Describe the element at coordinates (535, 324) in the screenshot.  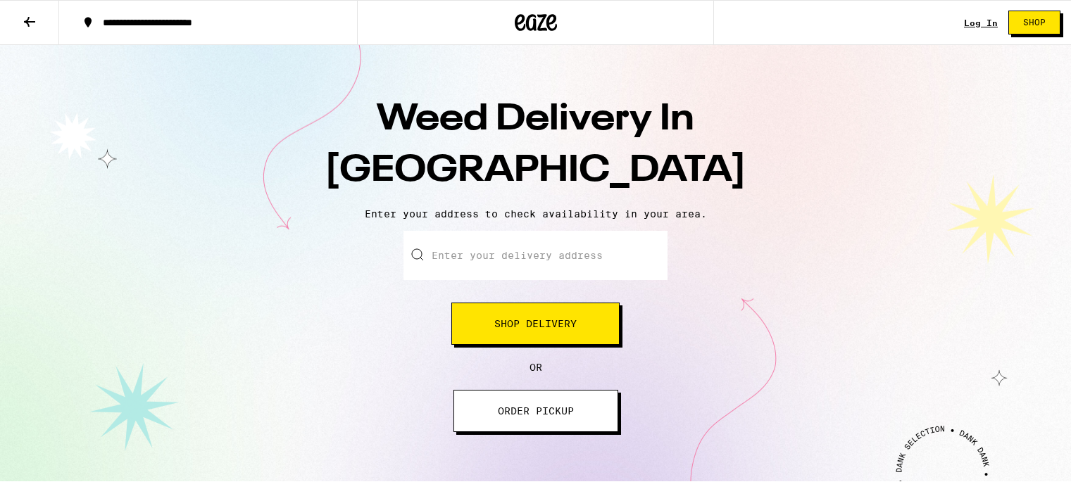
I see `span: Shop Delivery` at that location.